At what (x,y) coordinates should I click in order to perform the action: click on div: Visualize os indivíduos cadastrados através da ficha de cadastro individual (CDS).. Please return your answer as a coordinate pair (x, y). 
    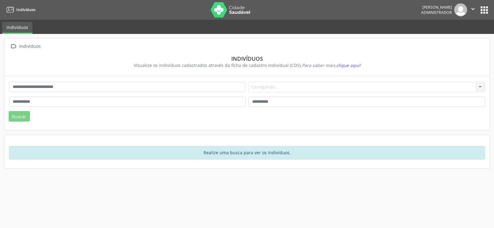
    Looking at the image, I should click on (247, 65).